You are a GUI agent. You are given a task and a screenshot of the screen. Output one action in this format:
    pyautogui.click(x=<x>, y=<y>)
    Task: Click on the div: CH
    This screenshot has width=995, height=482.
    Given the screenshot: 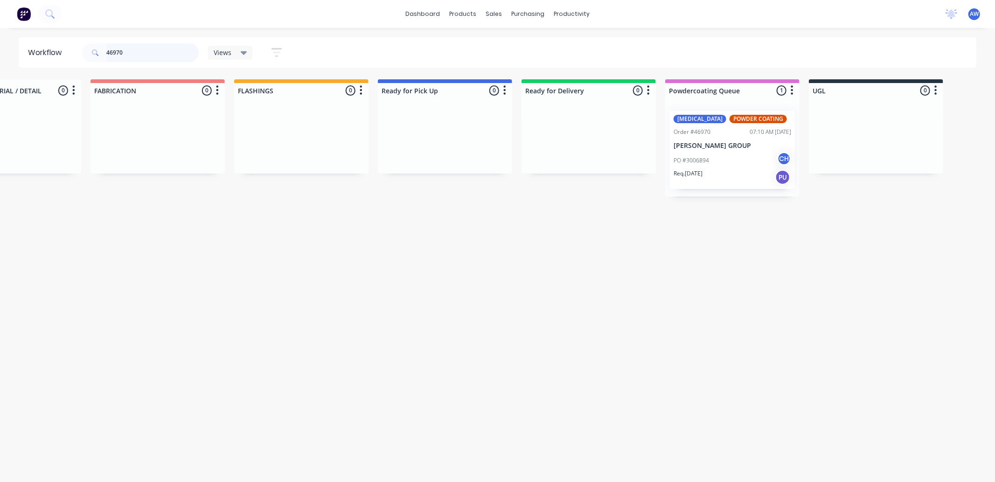 What is the action you would take?
    pyautogui.click(x=784, y=159)
    